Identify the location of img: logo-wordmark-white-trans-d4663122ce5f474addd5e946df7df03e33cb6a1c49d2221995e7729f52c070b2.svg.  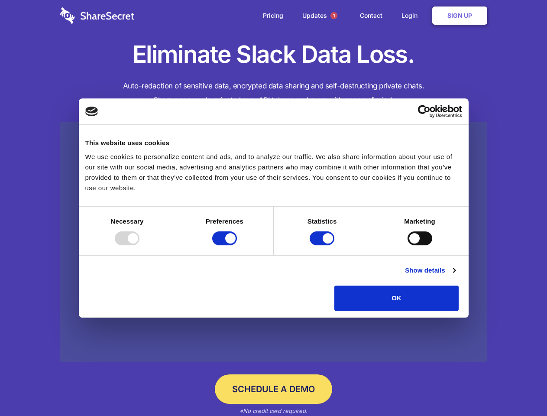
(97, 16).